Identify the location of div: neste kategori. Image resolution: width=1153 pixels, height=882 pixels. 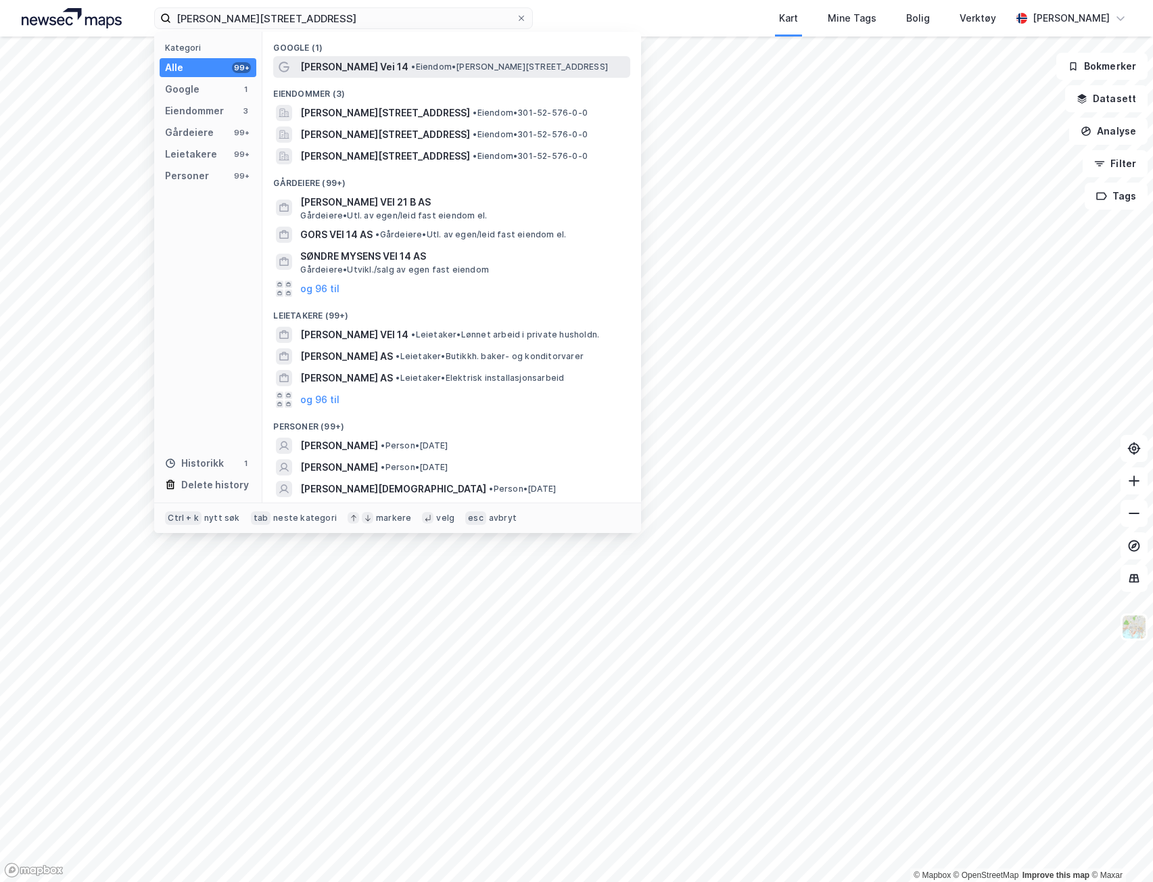
(305, 518).